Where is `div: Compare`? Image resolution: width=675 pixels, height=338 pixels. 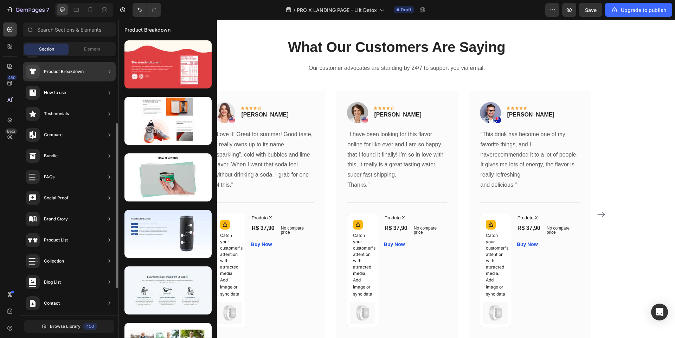
div: Compare is located at coordinates (53, 135).